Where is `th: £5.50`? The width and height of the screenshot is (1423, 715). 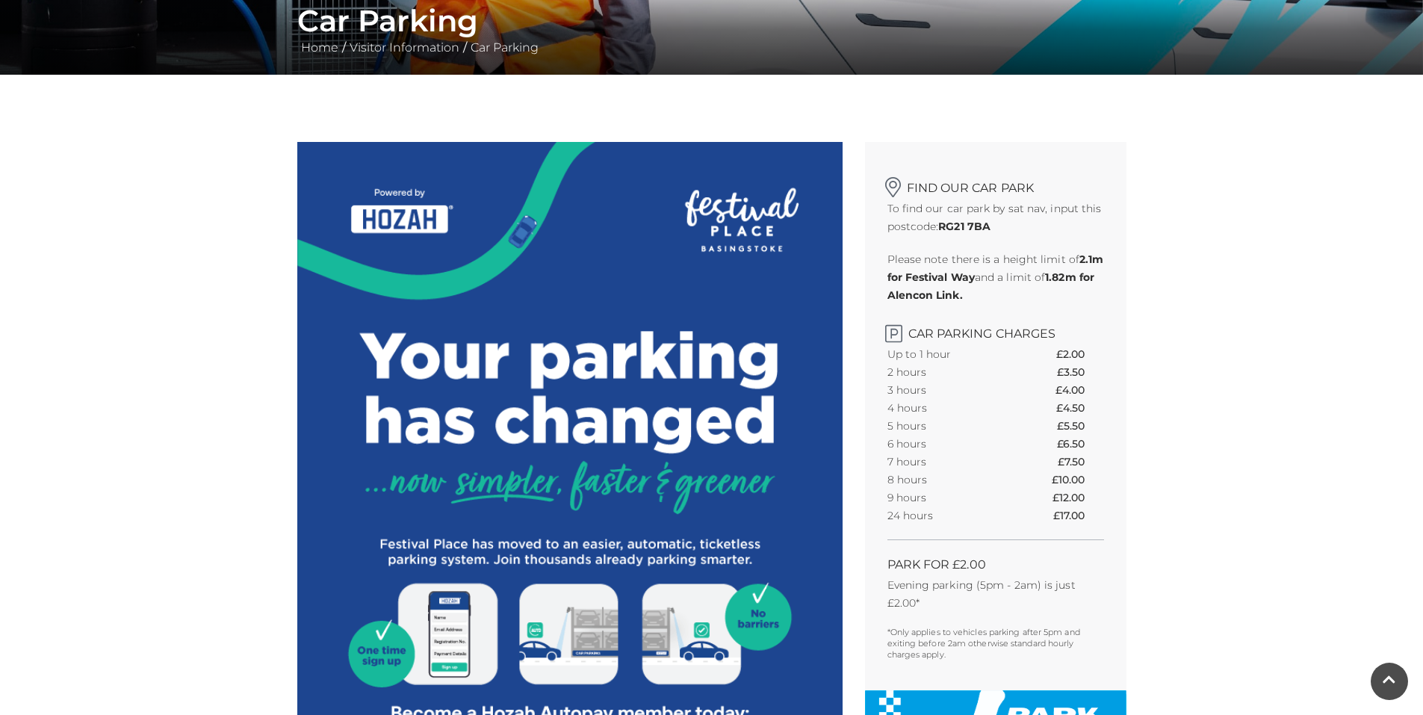 th: £5.50 is located at coordinates (1080, 426).